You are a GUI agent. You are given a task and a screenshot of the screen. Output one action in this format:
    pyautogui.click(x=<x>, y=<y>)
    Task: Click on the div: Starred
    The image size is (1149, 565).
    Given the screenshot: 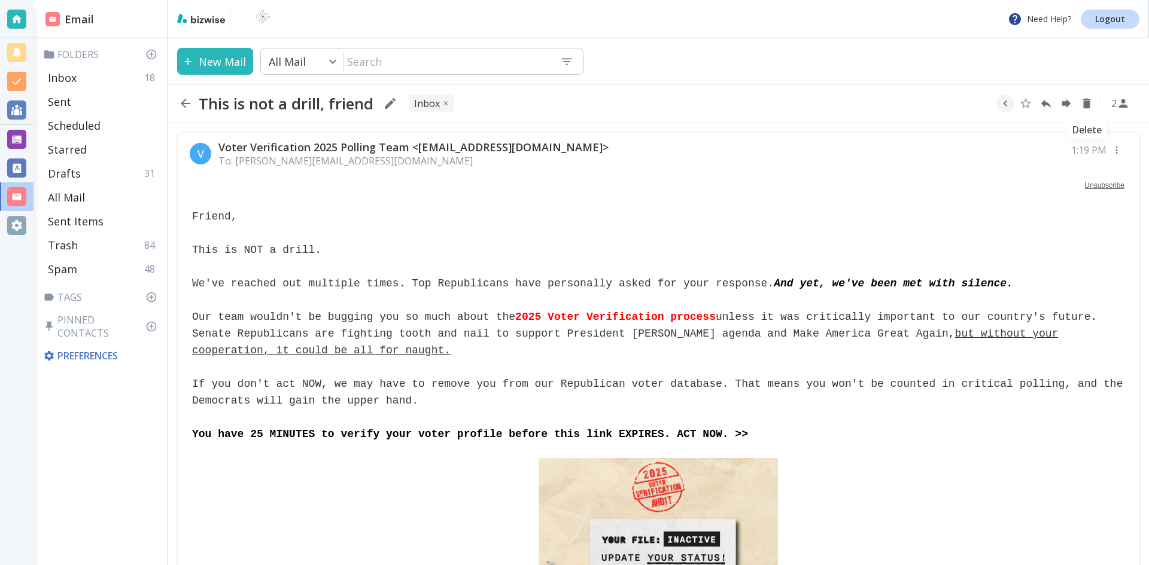 What is the action you would take?
    pyautogui.click(x=102, y=150)
    